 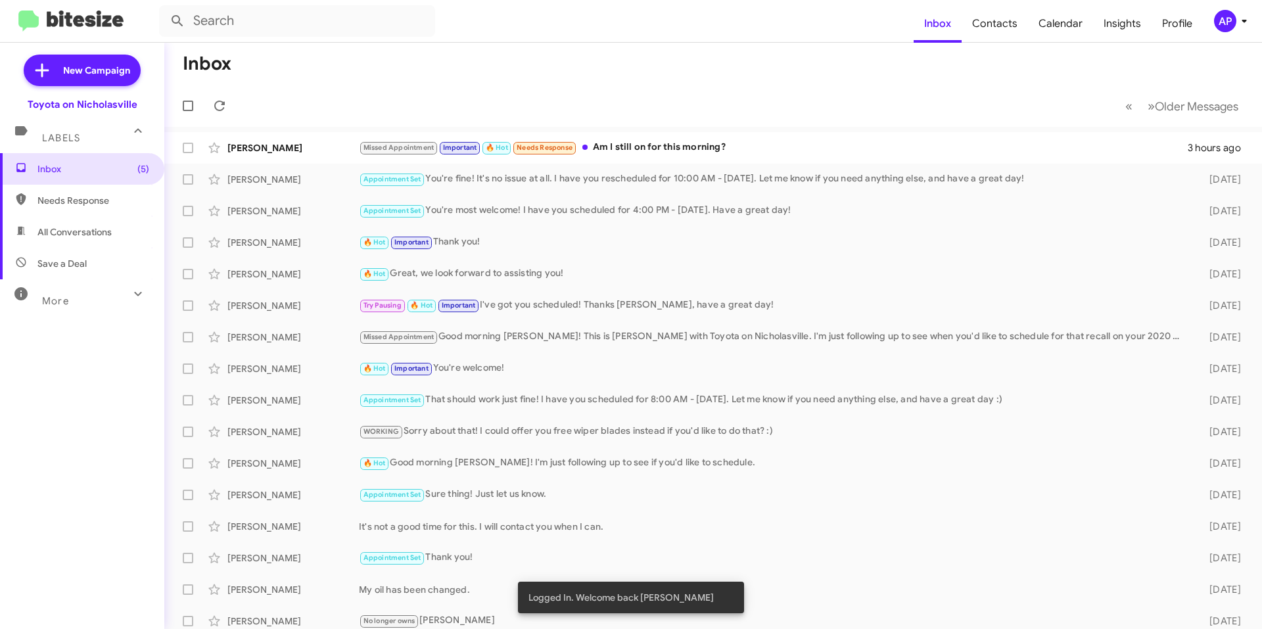 I want to click on span: Calendar, so click(x=1061, y=24).